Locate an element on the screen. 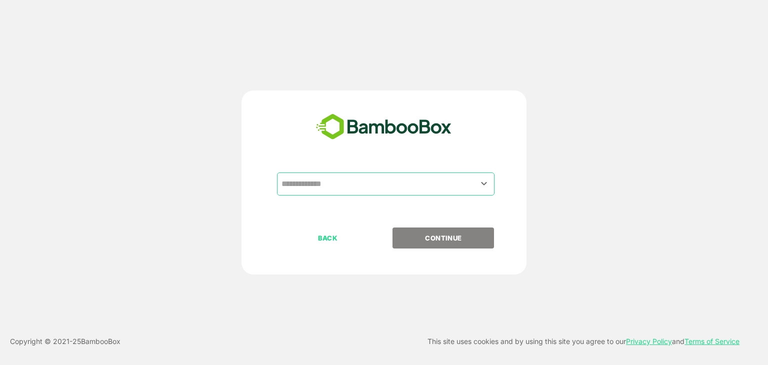  a: Terms of Service is located at coordinates (712, 341).